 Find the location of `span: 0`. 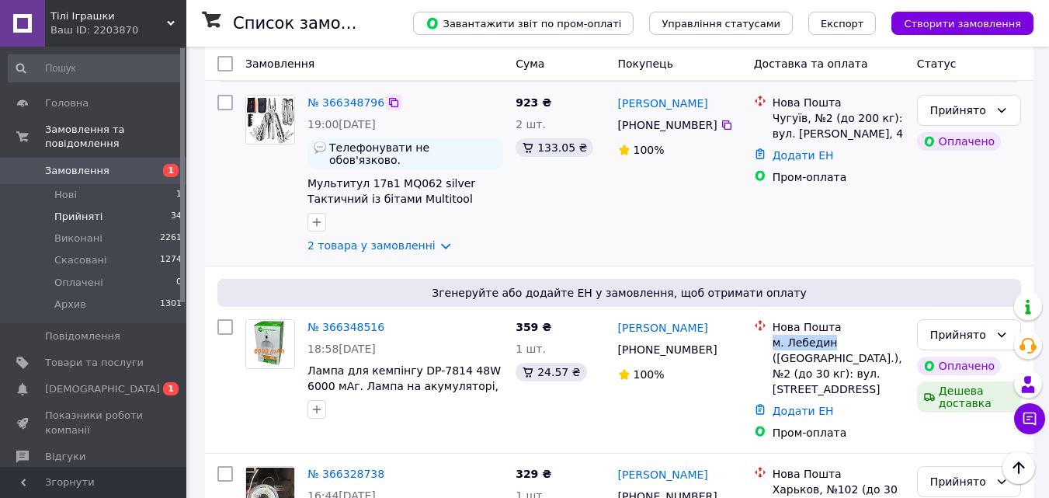

span: 0 is located at coordinates (179, 283).